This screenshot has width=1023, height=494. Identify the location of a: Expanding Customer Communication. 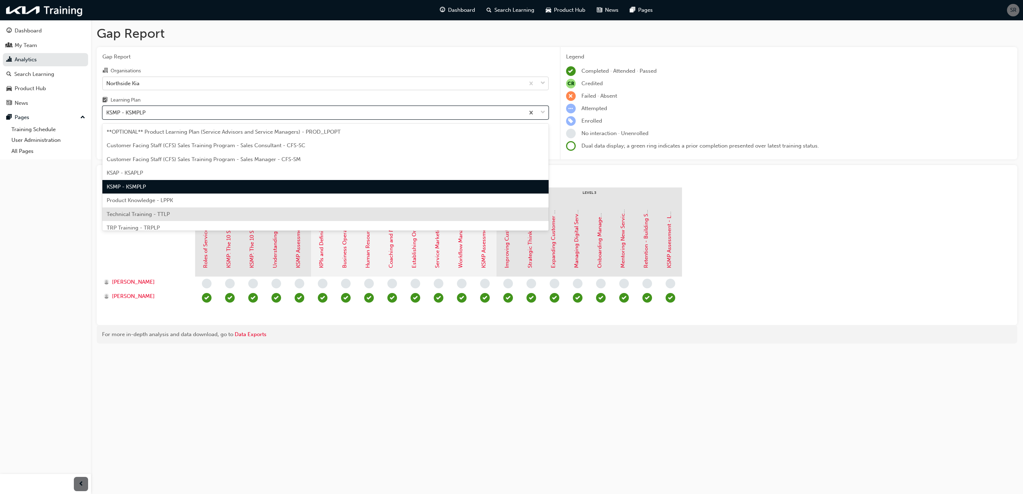
(553, 221).